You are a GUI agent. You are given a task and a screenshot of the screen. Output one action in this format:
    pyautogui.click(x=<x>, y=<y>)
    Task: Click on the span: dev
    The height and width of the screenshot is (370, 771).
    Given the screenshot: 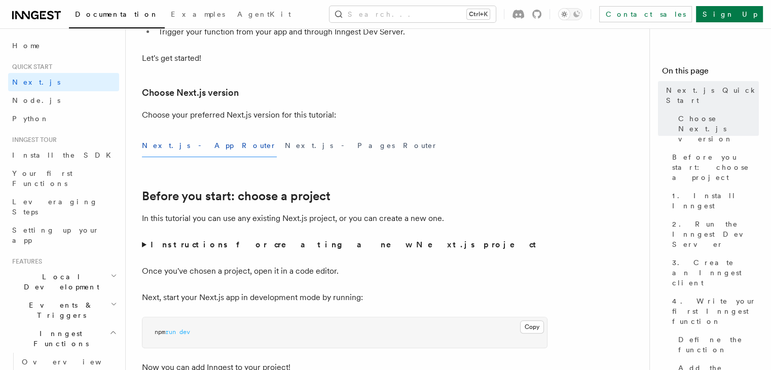 What is the action you would take?
    pyautogui.click(x=185, y=332)
    